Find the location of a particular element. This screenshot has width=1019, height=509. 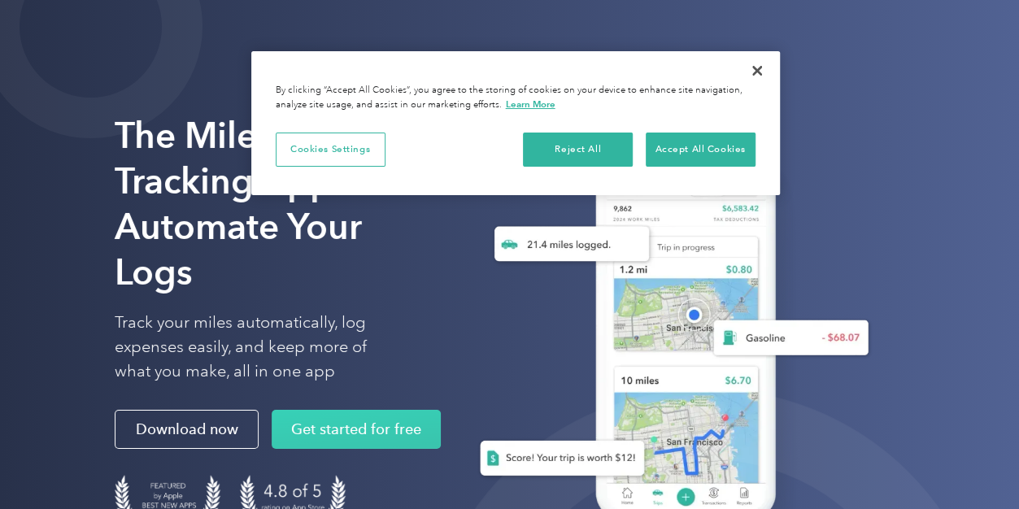

button: Cookies Settings is located at coordinates (330, 150).